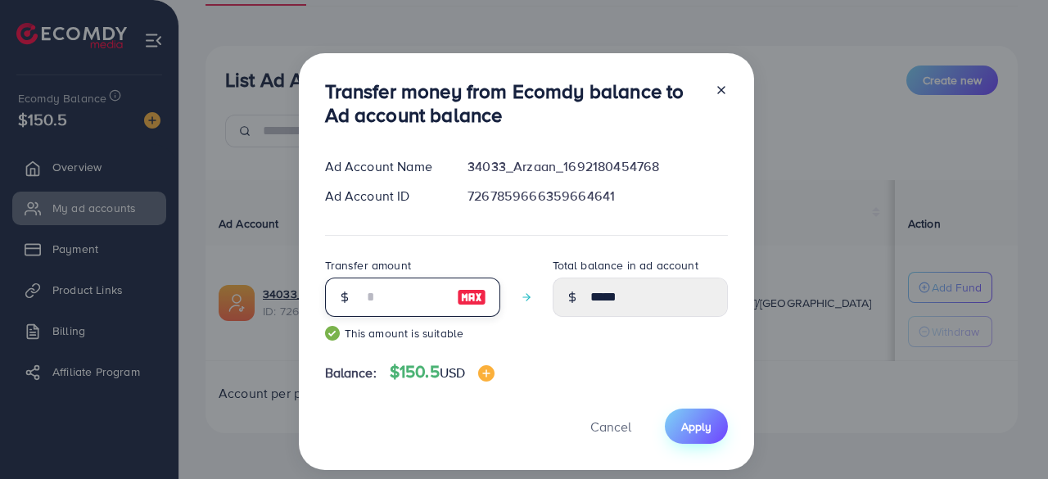  I want to click on small: This amount is suitable, so click(413, 333).